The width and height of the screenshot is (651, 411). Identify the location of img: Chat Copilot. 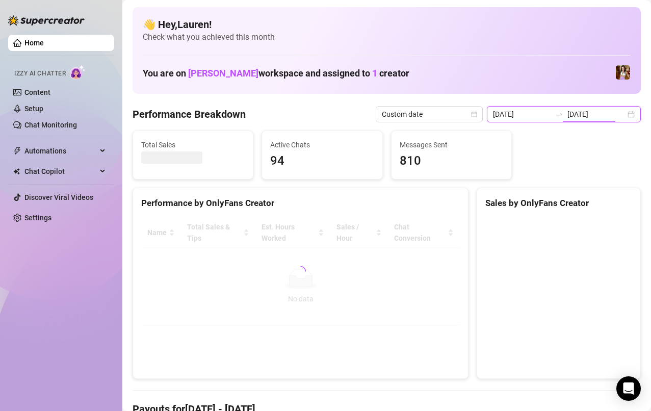
(16, 171).